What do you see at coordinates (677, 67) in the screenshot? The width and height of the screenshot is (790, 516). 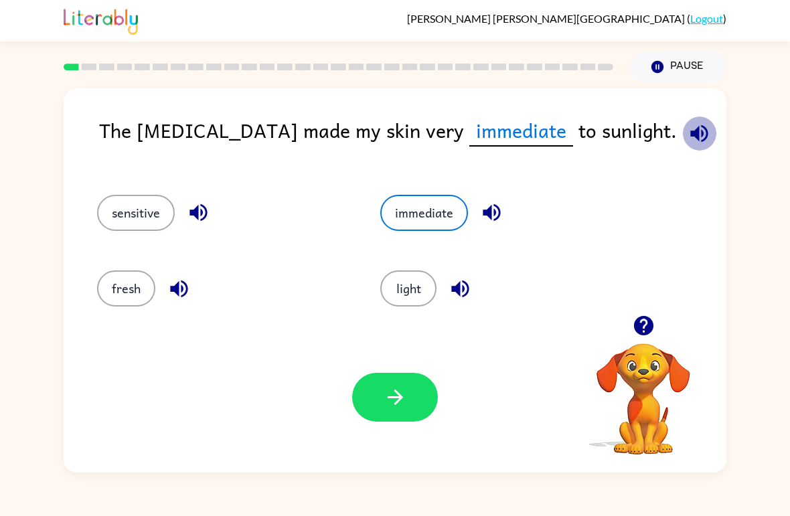 I see `button: Pause` at bounding box center [677, 67].